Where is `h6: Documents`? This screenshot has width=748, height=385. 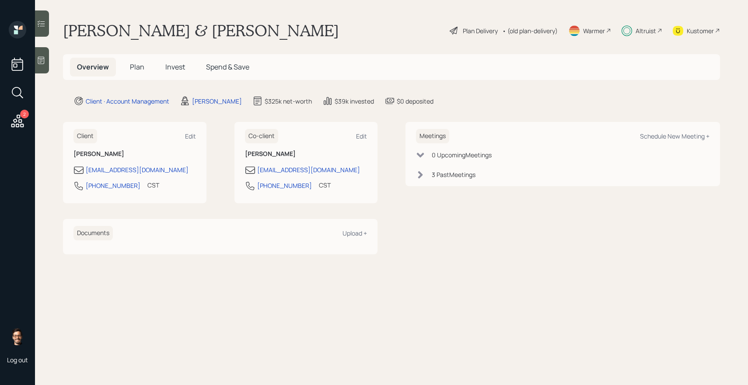 h6: Documents is located at coordinates (93, 233).